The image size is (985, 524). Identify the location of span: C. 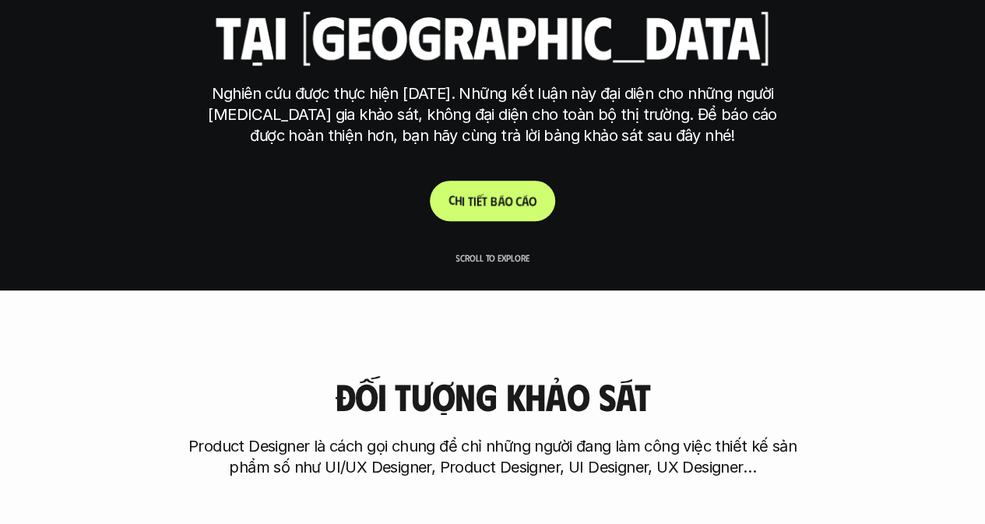
(451, 198).